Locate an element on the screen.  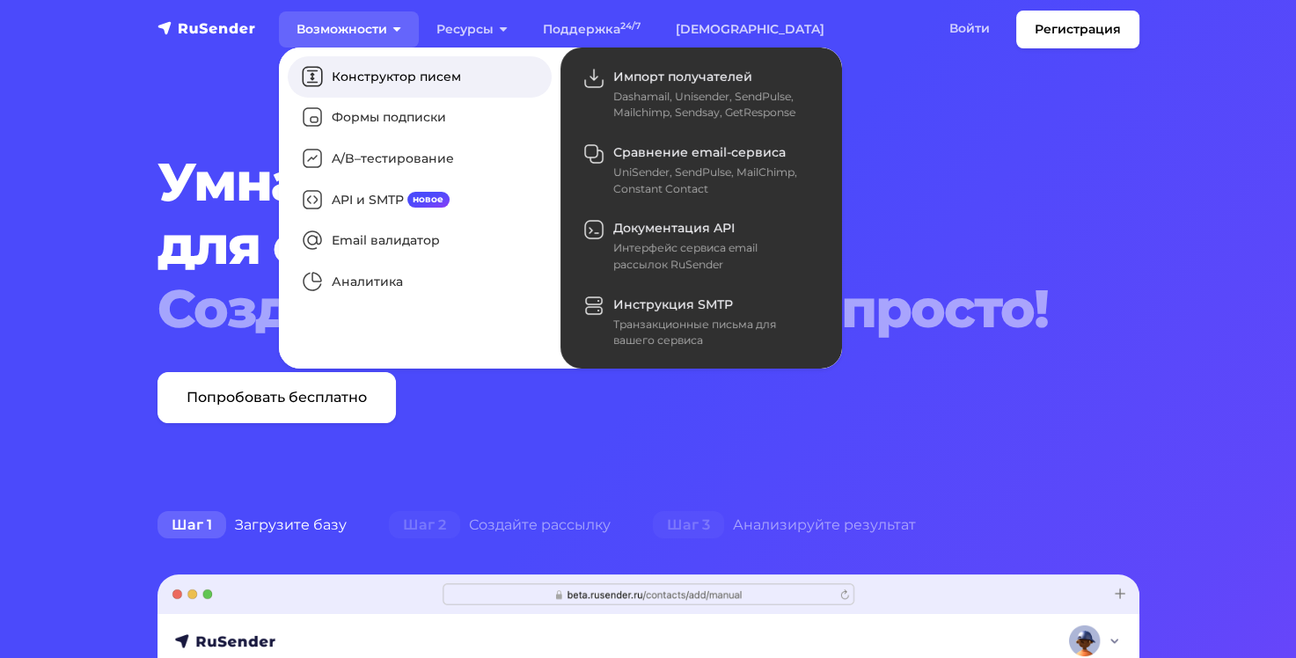
div: Создайте рассылку is located at coordinates (500, 525).